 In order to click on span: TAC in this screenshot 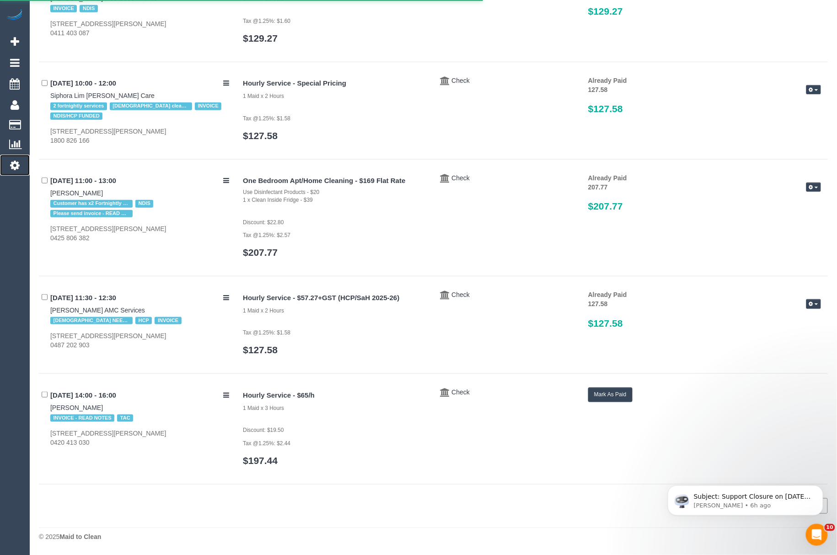, I will do `click(125, 418)`.